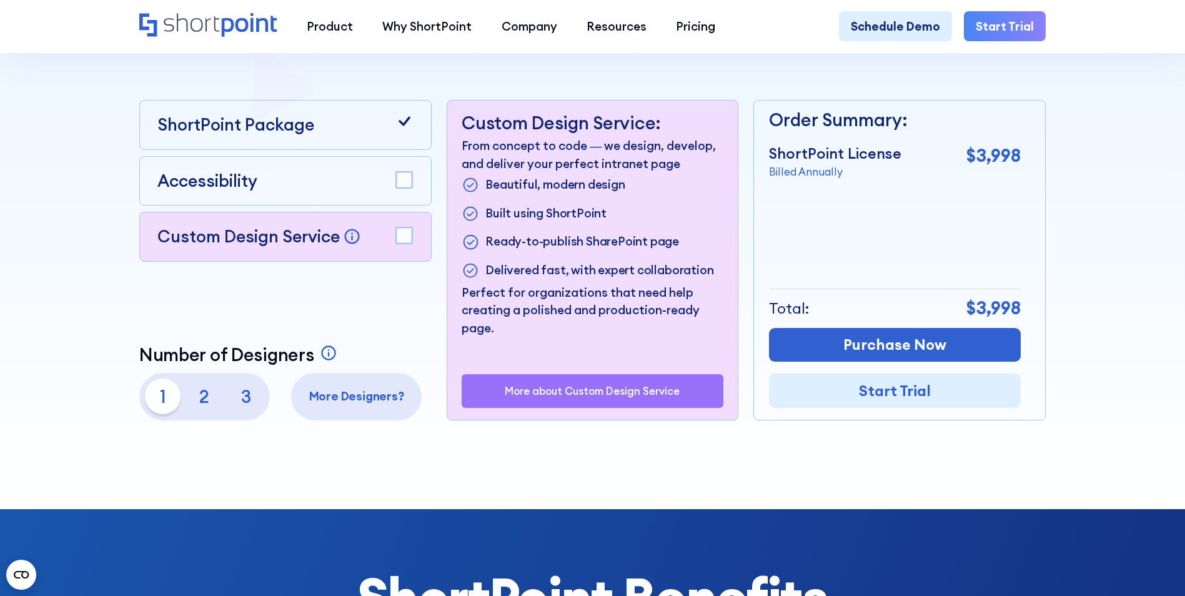 Image resolution: width=1185 pixels, height=596 pixels. What do you see at coordinates (592, 154) in the screenshot?
I see `p: From concept to code — we design, develop, and deliver your perfect intranet page` at bounding box center [592, 154].